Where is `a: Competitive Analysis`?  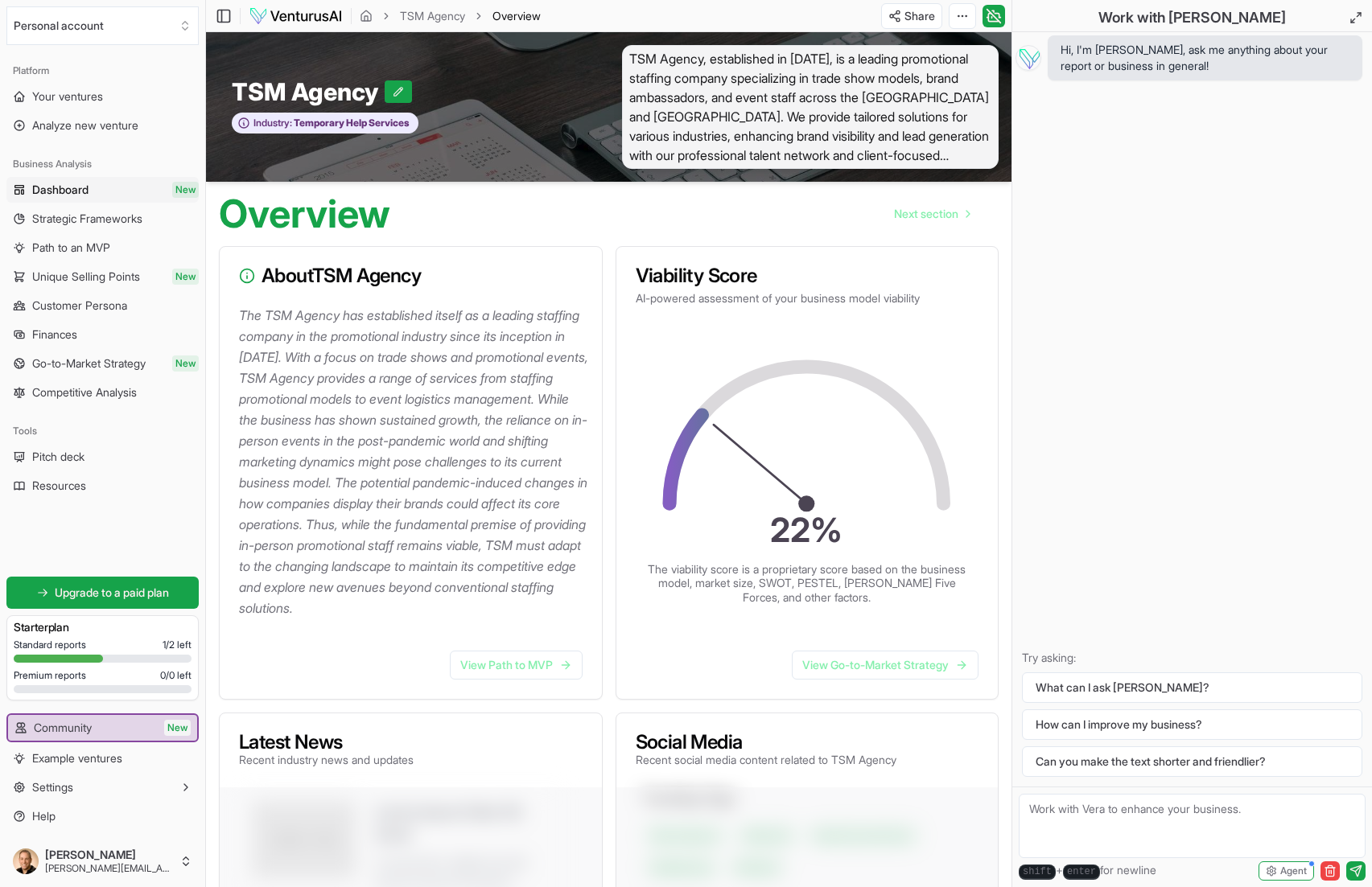
a: Competitive Analysis is located at coordinates (102, 393).